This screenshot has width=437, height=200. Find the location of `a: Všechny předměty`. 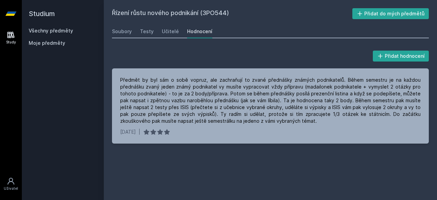

a: Všechny předměty is located at coordinates (51, 30).